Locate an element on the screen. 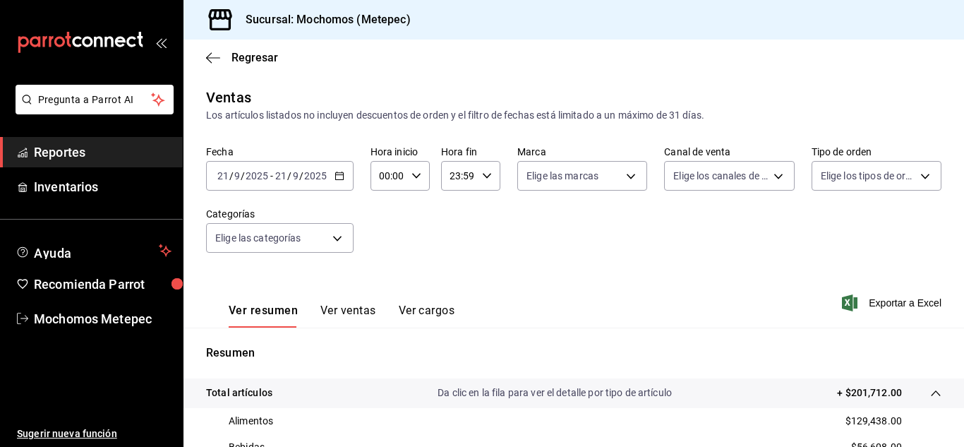  button: Exportar a Excel is located at coordinates (892, 303).